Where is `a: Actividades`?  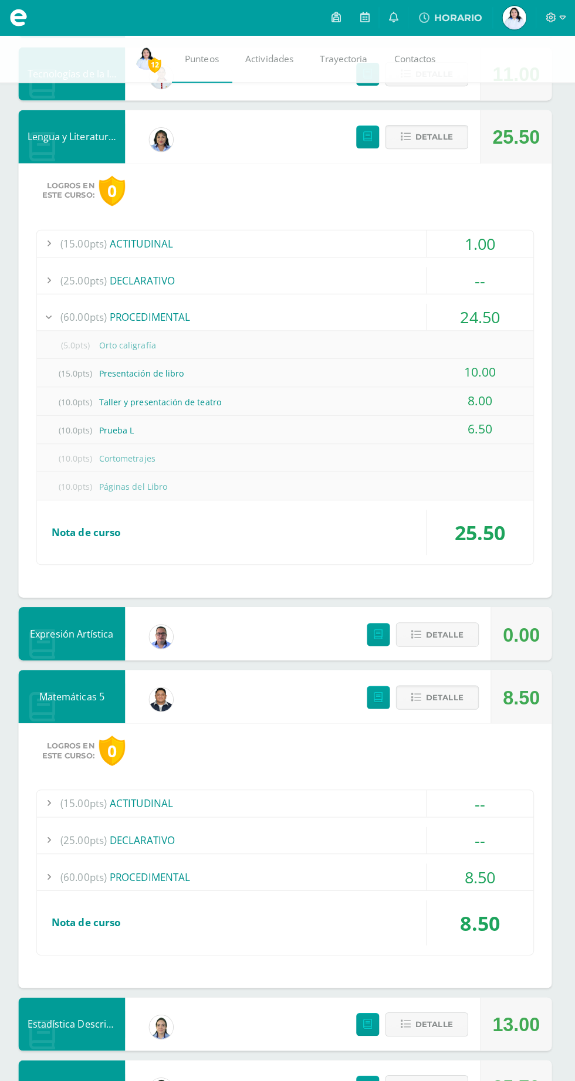
a: Actividades is located at coordinates (272, 59).